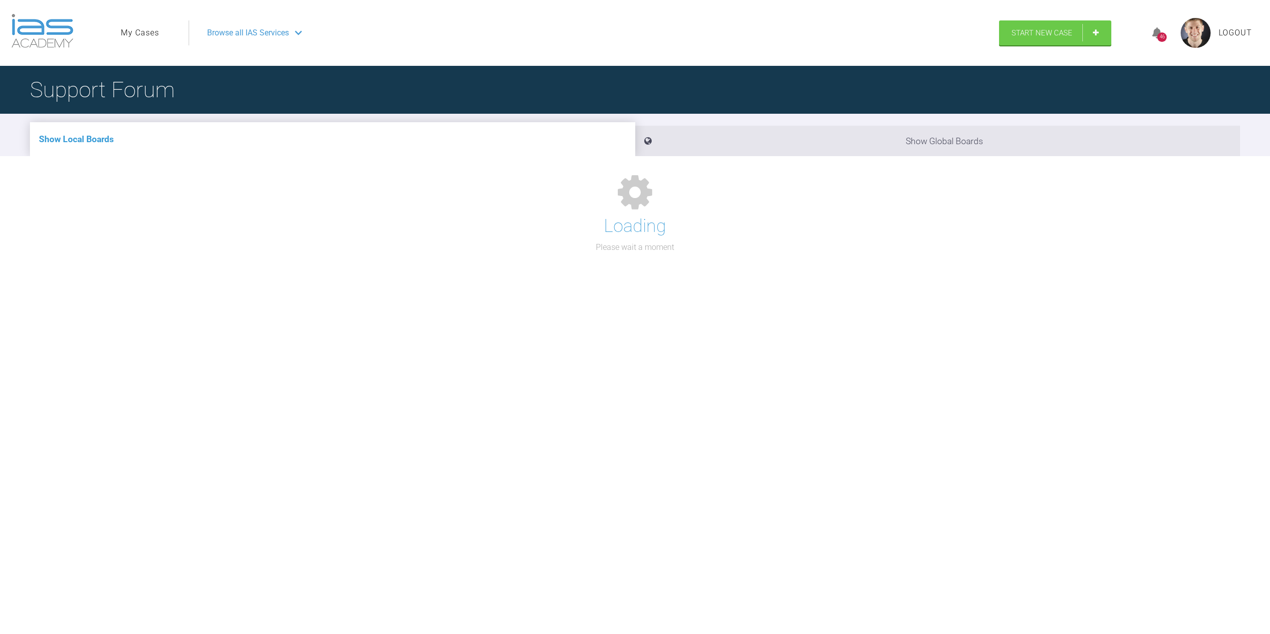 The width and height of the screenshot is (1270, 634). I want to click on a: Logout, so click(1236, 33).